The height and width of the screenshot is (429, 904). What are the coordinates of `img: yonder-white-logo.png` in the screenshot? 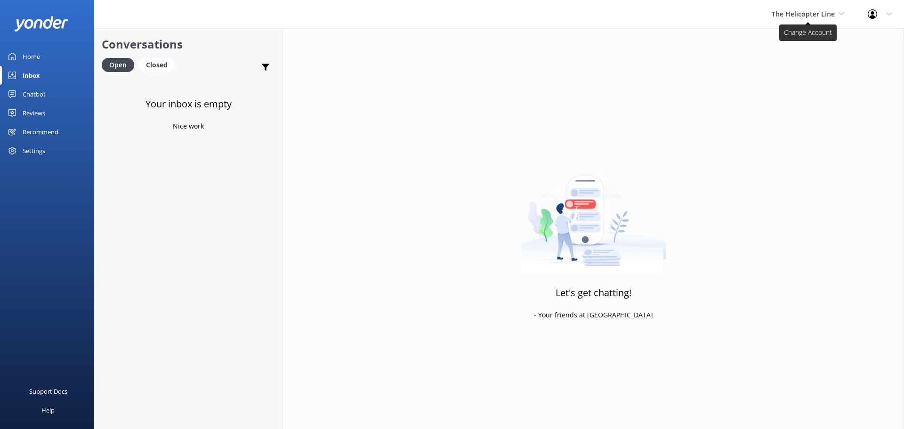 It's located at (41, 24).